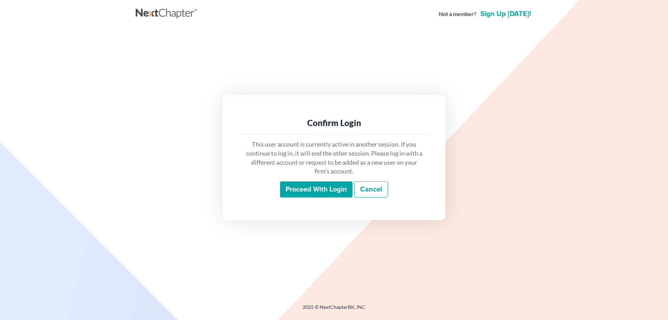 The image size is (668, 320). Describe the element at coordinates (316, 189) in the screenshot. I see `input: Proceed with login` at that location.